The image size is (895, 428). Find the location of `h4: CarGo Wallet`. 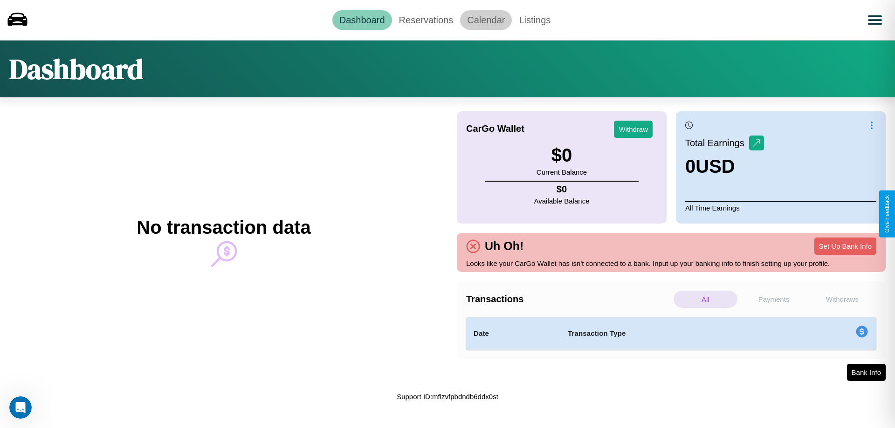

h4: CarGo Wallet is located at coordinates (495, 129).